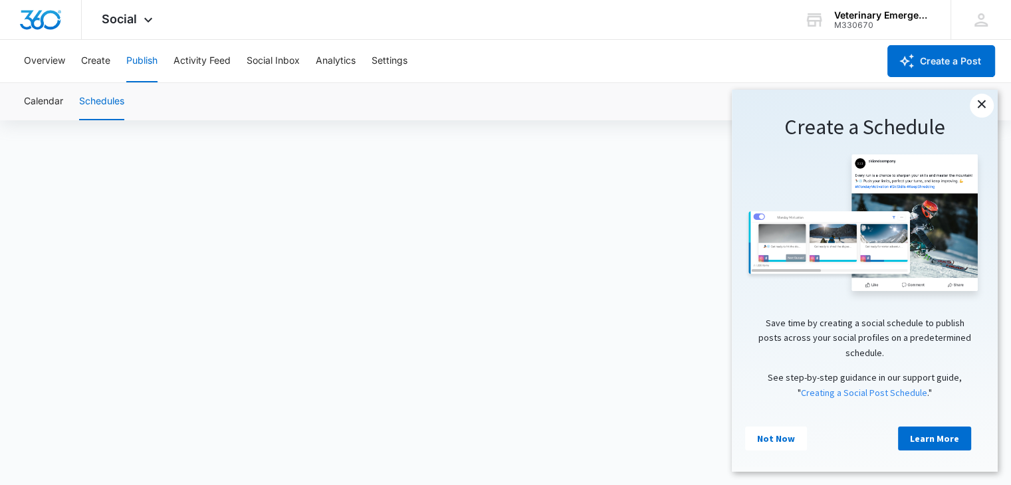 The image size is (1011, 485). Describe the element at coordinates (202, 61) in the screenshot. I see `button: Activity Feed` at that location.